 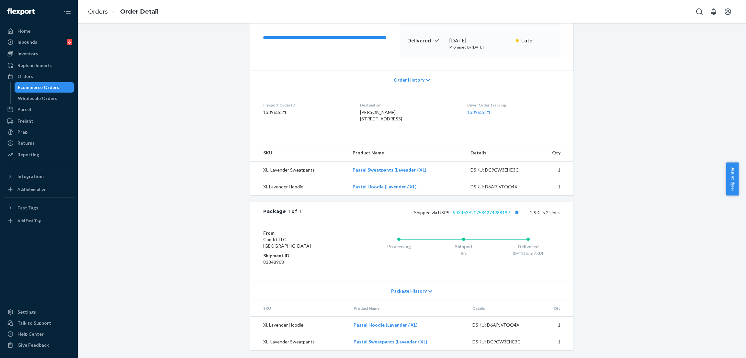 What do you see at coordinates (32, 189) in the screenshot?
I see `div: Add Integration` at bounding box center [32, 189].